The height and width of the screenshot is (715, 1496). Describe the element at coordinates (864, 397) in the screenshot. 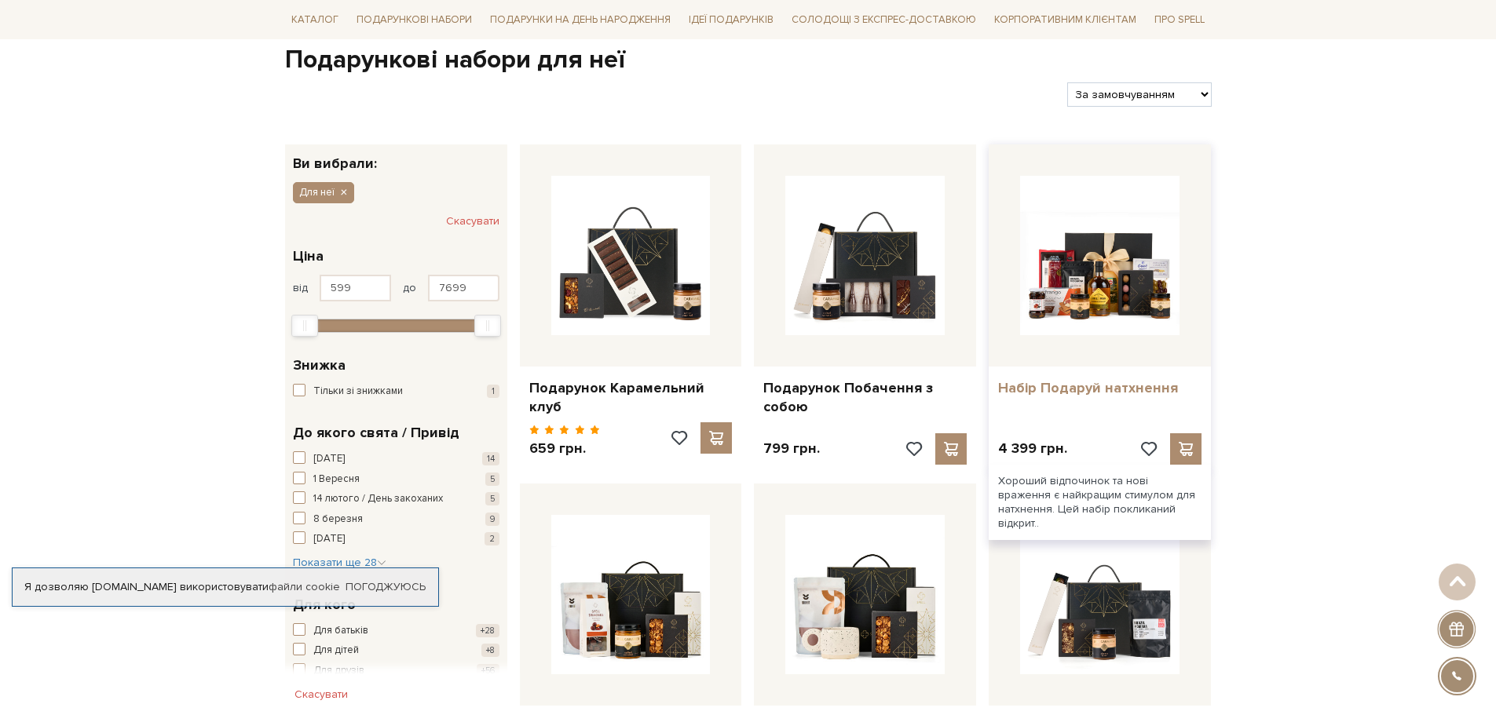

I see `a: Подарунок Побачення з собою` at that location.